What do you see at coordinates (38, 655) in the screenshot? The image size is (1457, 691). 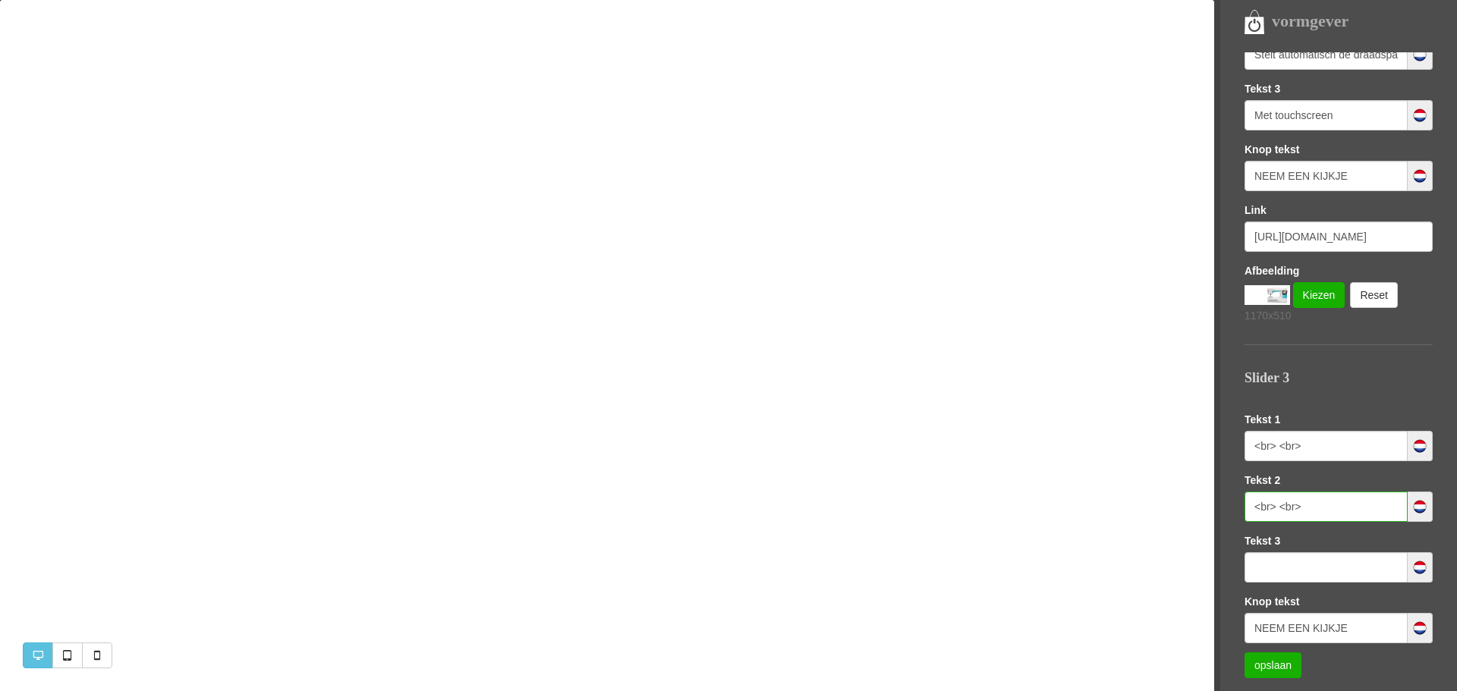 I see `a: Desktop` at bounding box center [38, 655].